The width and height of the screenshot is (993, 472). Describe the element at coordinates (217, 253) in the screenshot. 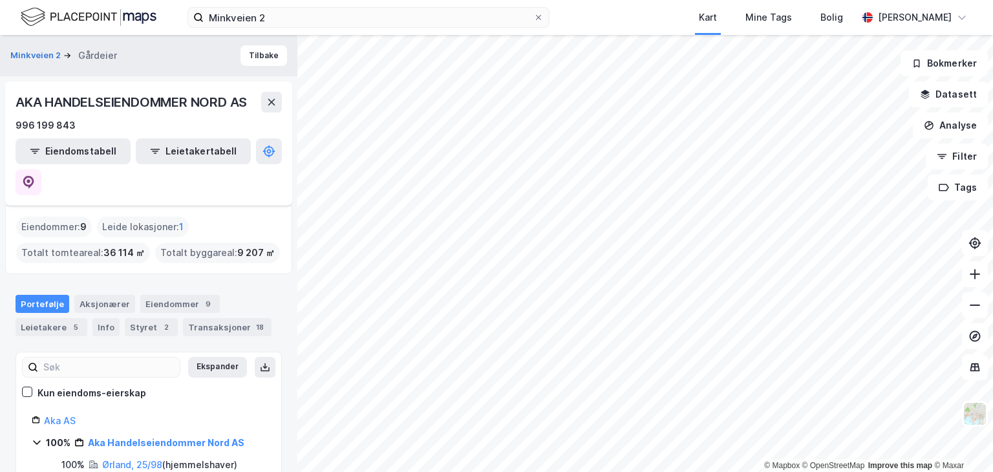

I see `div: Totalt byggareal :` at that location.